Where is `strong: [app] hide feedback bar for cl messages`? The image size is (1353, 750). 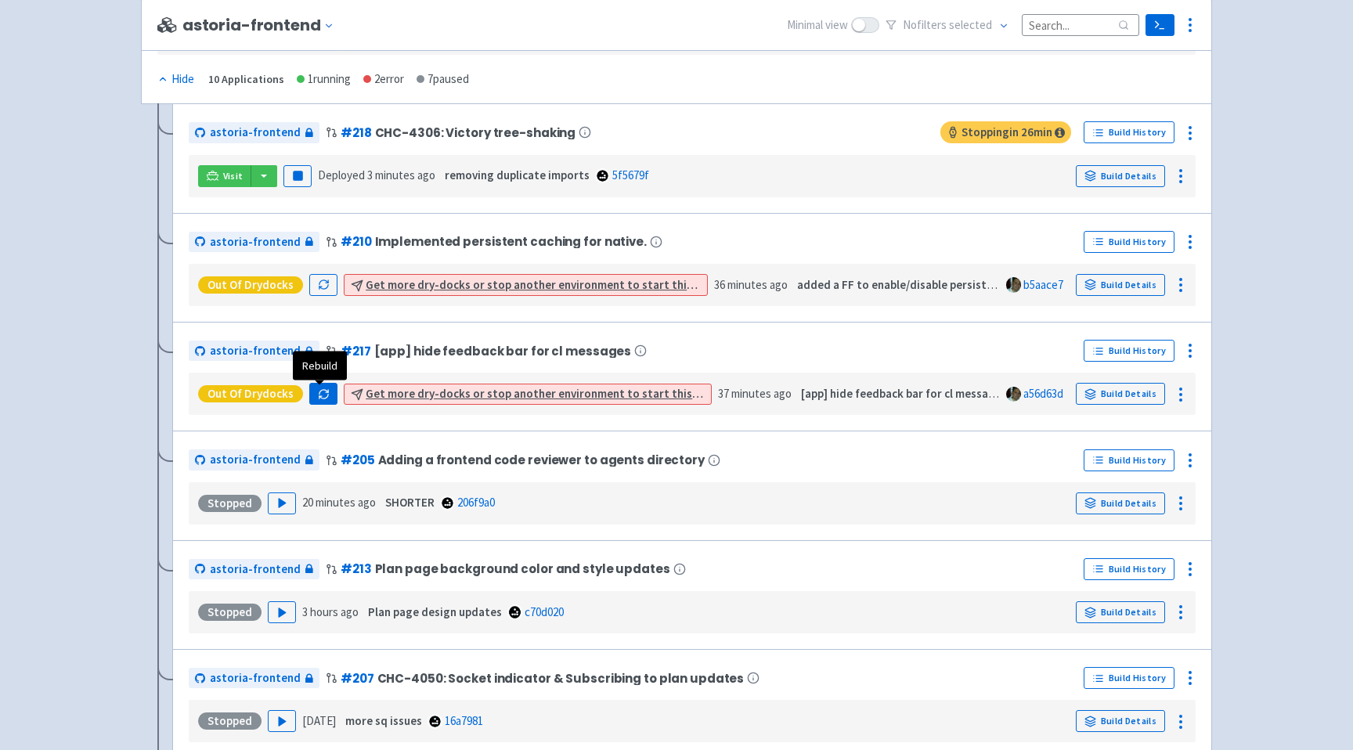 strong: [app] hide feedback bar for cl messages is located at coordinates (904, 393).